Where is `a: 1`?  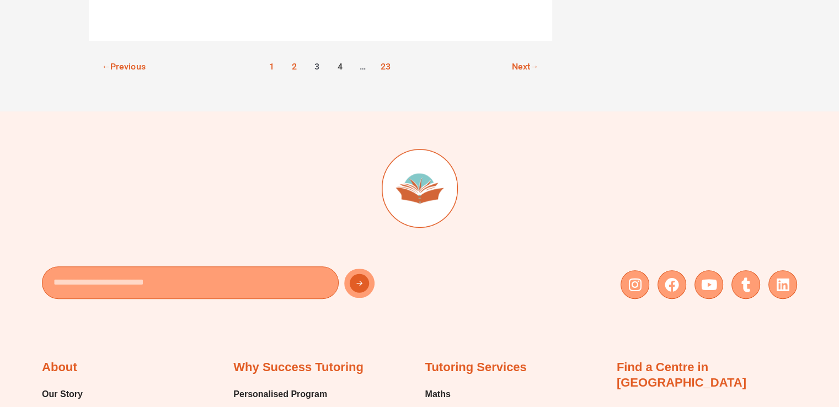
a: 1 is located at coordinates (272, 67).